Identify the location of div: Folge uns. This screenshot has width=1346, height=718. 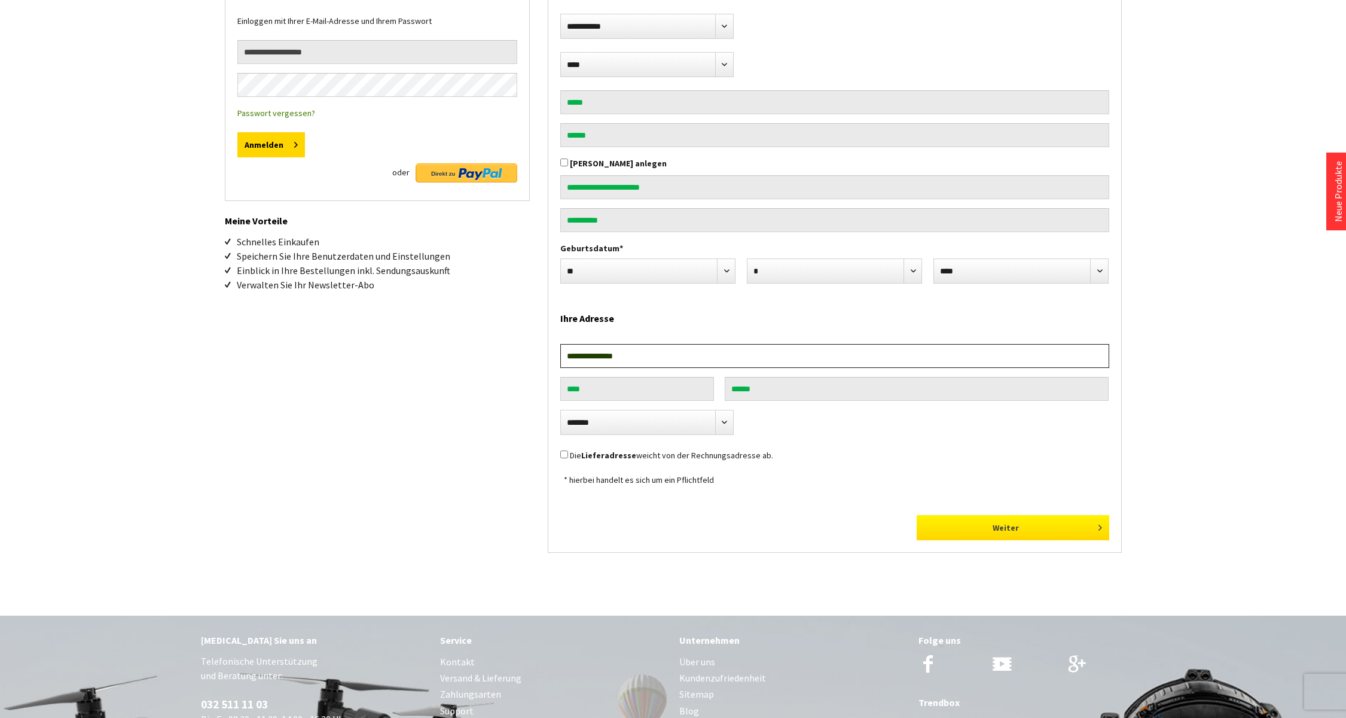
(1032, 640).